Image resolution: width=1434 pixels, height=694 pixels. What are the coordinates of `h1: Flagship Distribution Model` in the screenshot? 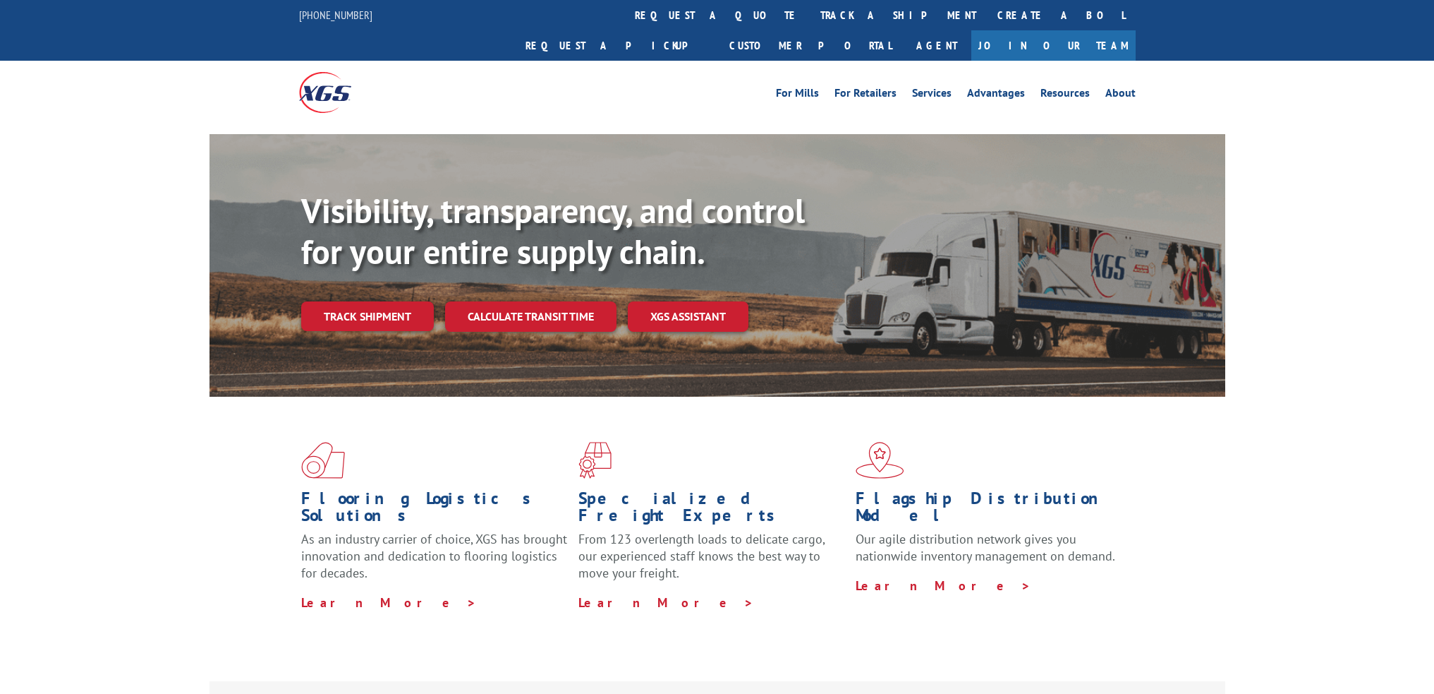 It's located at (989, 510).